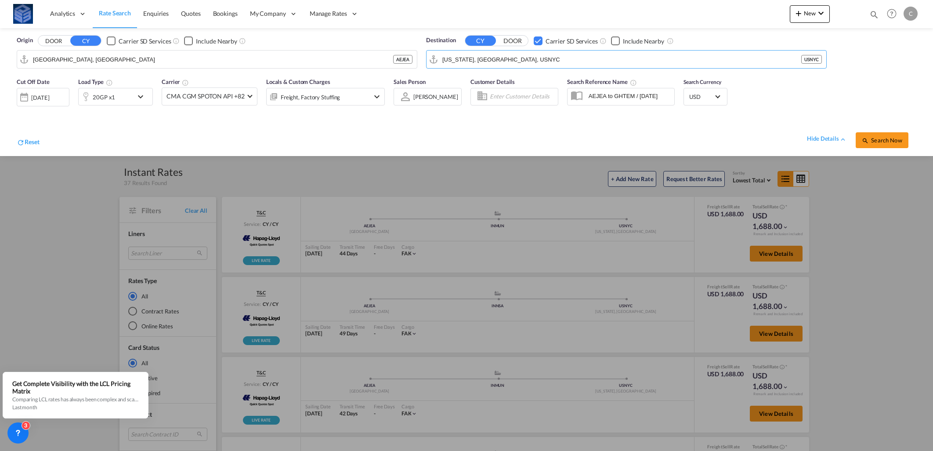  I want to click on div: icon-refreshReset, so click(28, 143).